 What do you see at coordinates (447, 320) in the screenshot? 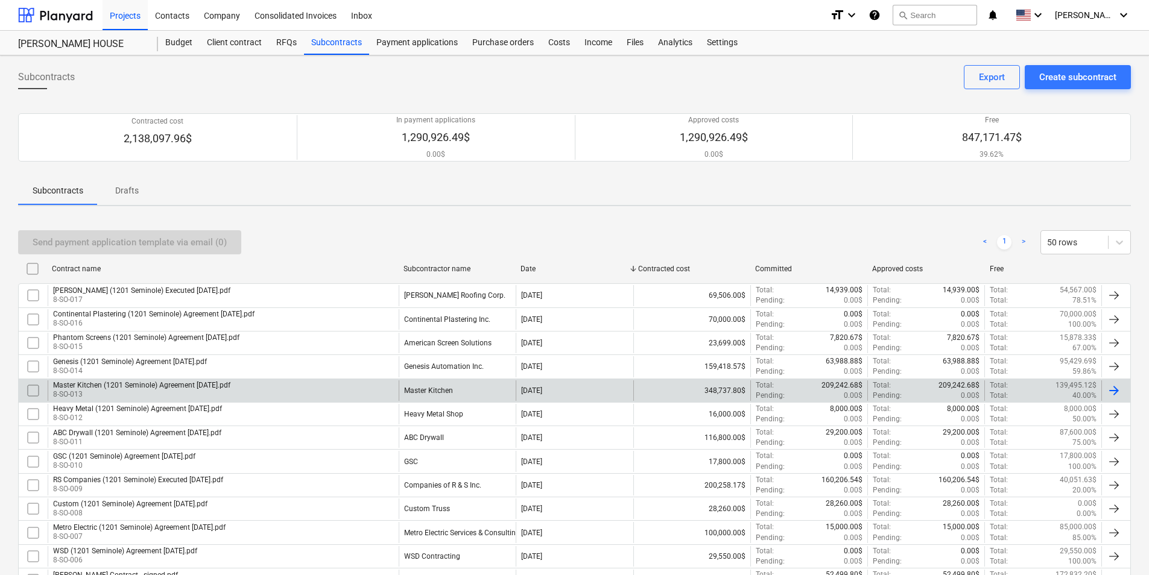
I see `div: Continental Plastering Inc.` at bounding box center [447, 320].